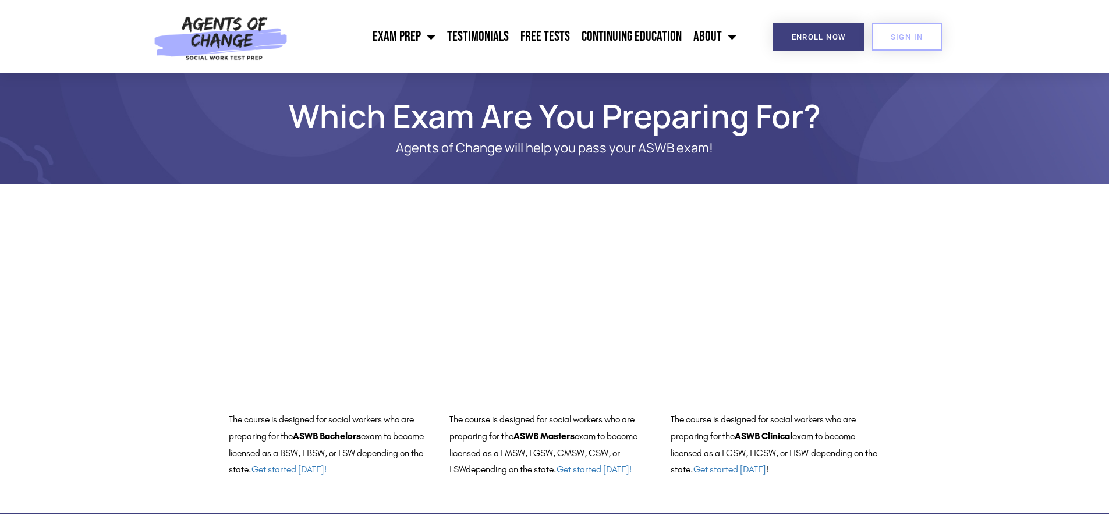 The image size is (1109, 530). Describe the element at coordinates (518, 37) in the screenshot. I see `nav: Menu` at that location.